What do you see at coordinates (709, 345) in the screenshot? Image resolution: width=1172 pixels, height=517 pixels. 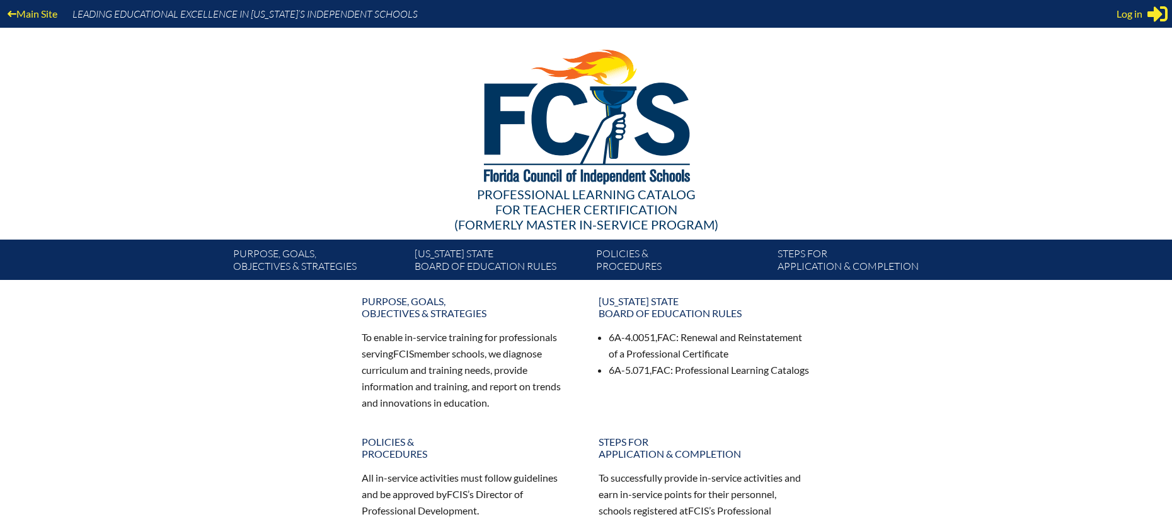 I see `li: 6A-4.0051, : Renewal and Reinstatement of a Professional Certificate` at bounding box center [709, 345].